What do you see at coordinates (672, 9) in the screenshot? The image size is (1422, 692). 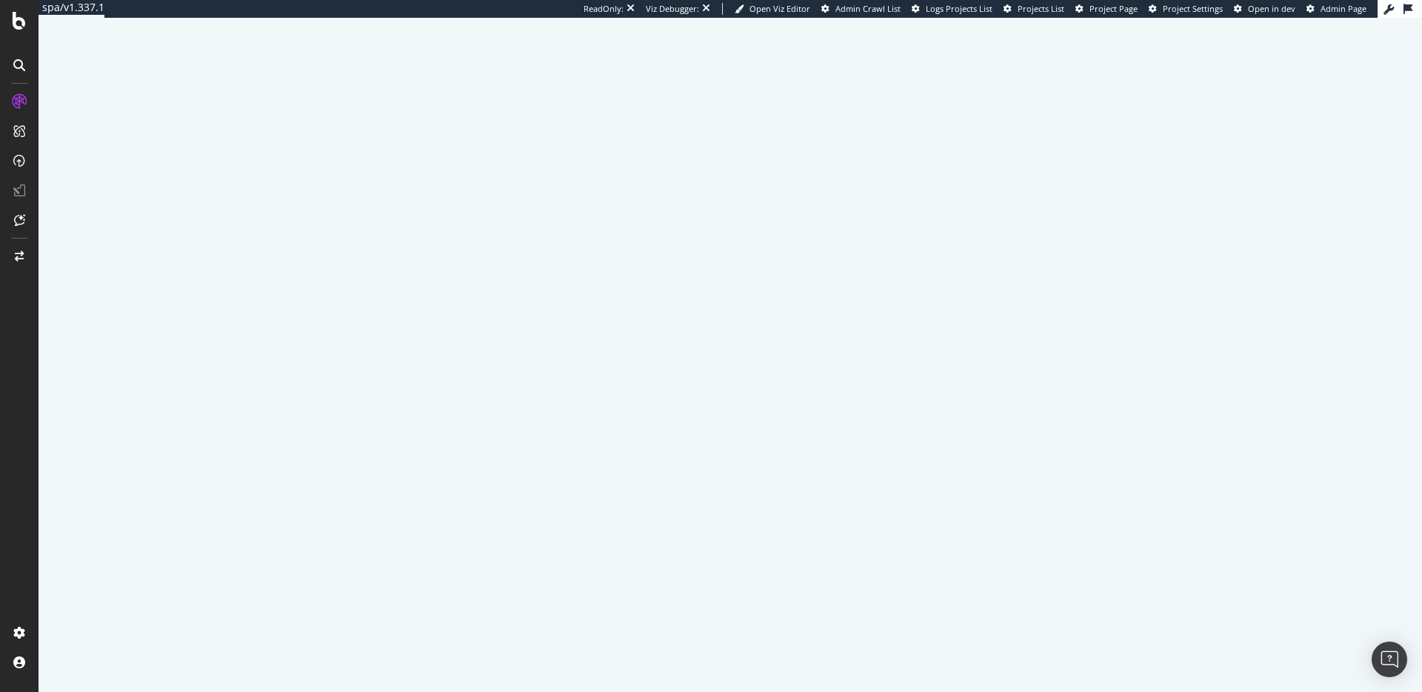 I see `div: Viz Debugger:` at bounding box center [672, 9].